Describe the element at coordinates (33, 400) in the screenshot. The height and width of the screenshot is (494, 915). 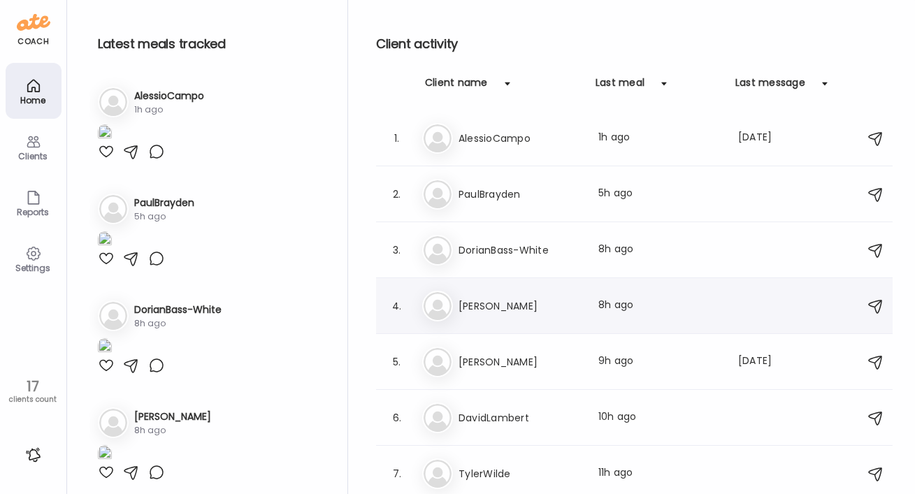
I see `div: clients count` at that location.